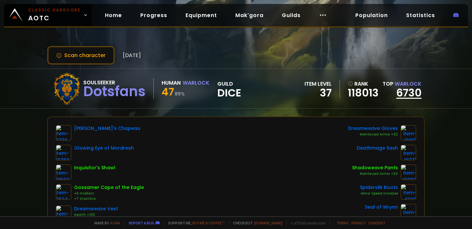 This screenshot has width=472, height=229. What do you see at coordinates (409, 192) in the screenshot?
I see `img: item-4320` at bounding box center [409, 192].